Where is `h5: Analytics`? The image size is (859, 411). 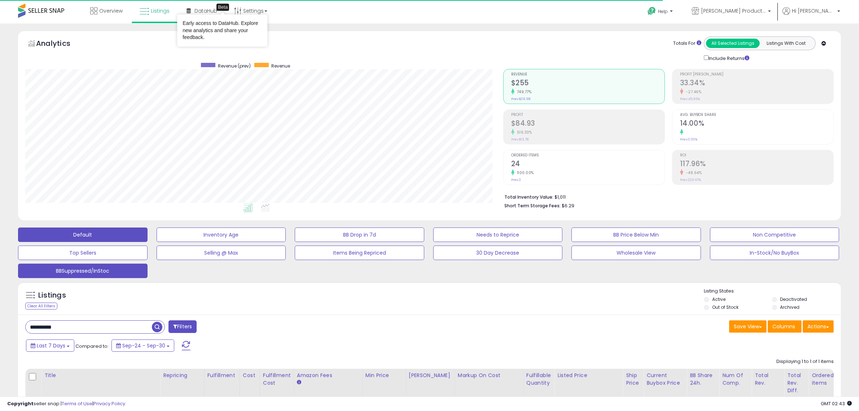
h5: Analytics is located at coordinates (60, 44).